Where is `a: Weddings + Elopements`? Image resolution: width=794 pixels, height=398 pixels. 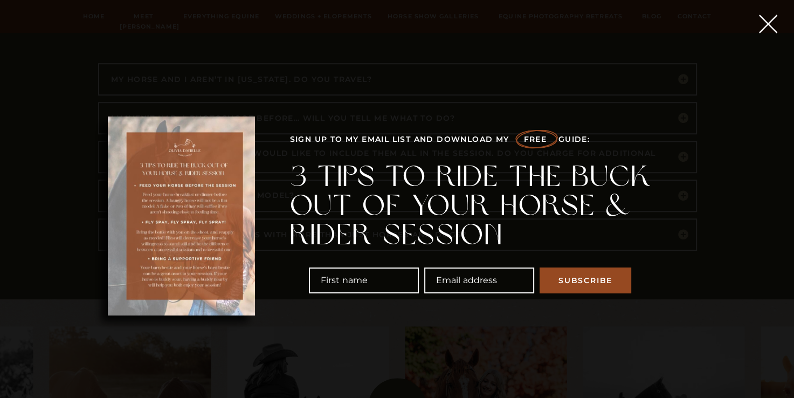
a: Weddings + Elopements is located at coordinates (323, 16).